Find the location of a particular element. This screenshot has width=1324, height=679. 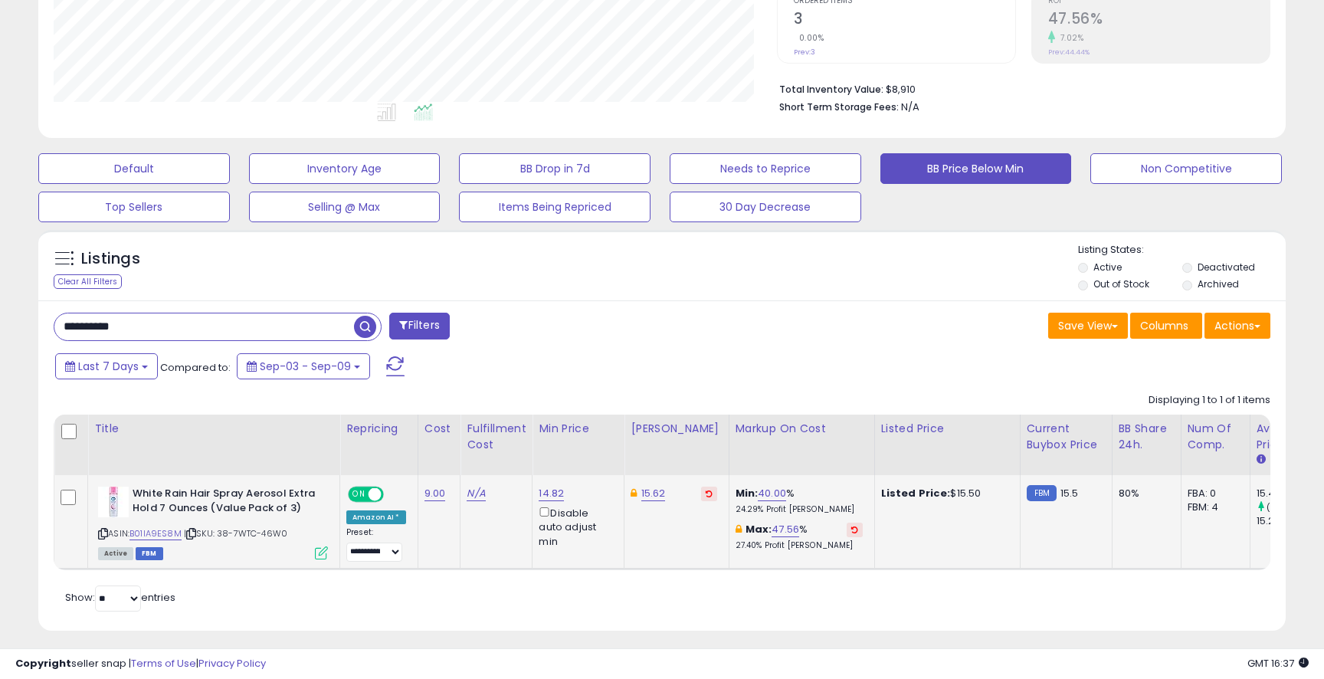

a: 9.00 is located at coordinates (435, 493).